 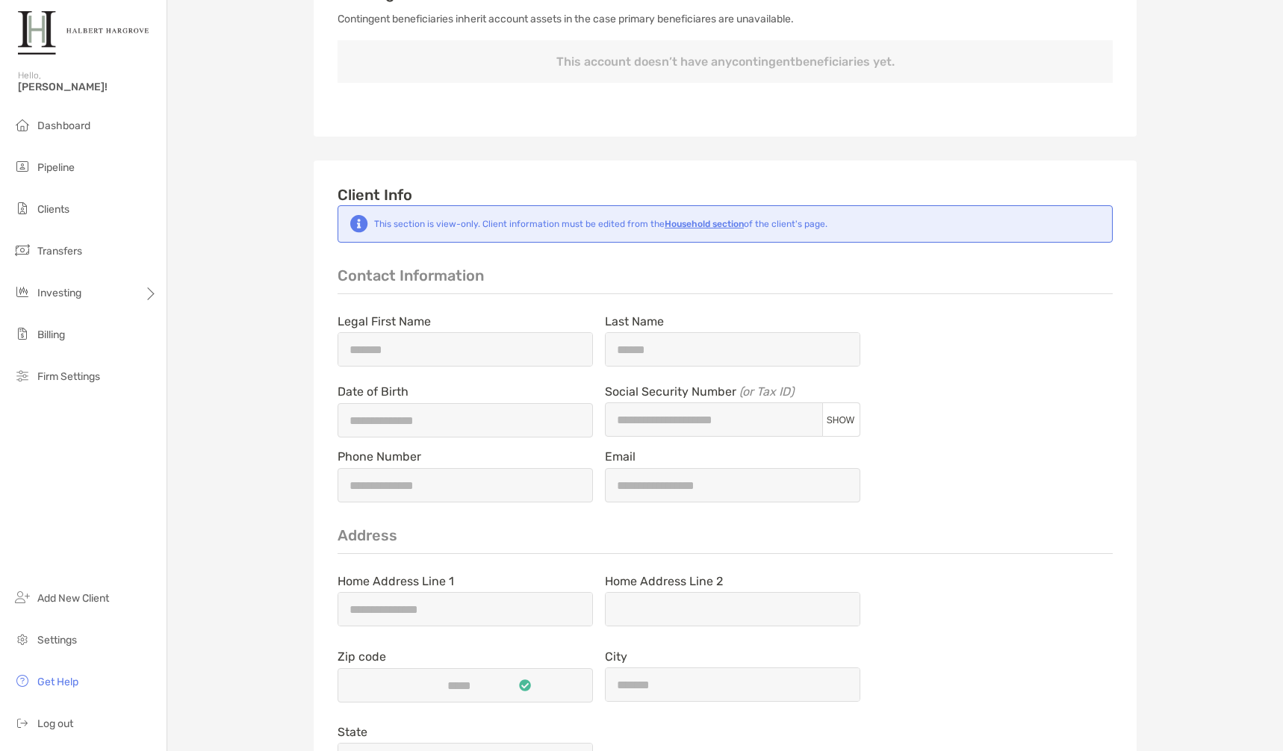 What do you see at coordinates (22, 125) in the screenshot?
I see `img: dashboard icon` at bounding box center [22, 125].